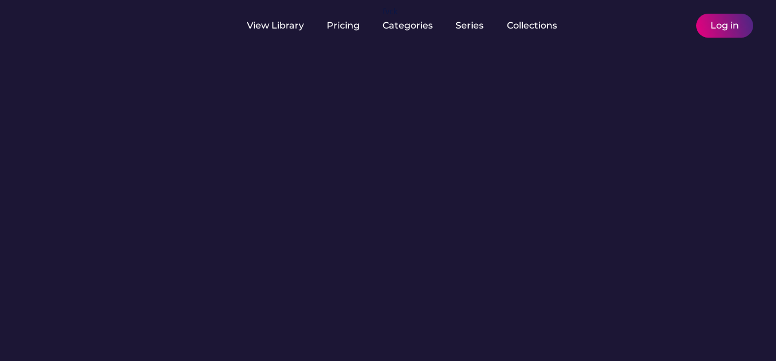 The image size is (776, 361). I want to click on div: Log in, so click(725, 26).